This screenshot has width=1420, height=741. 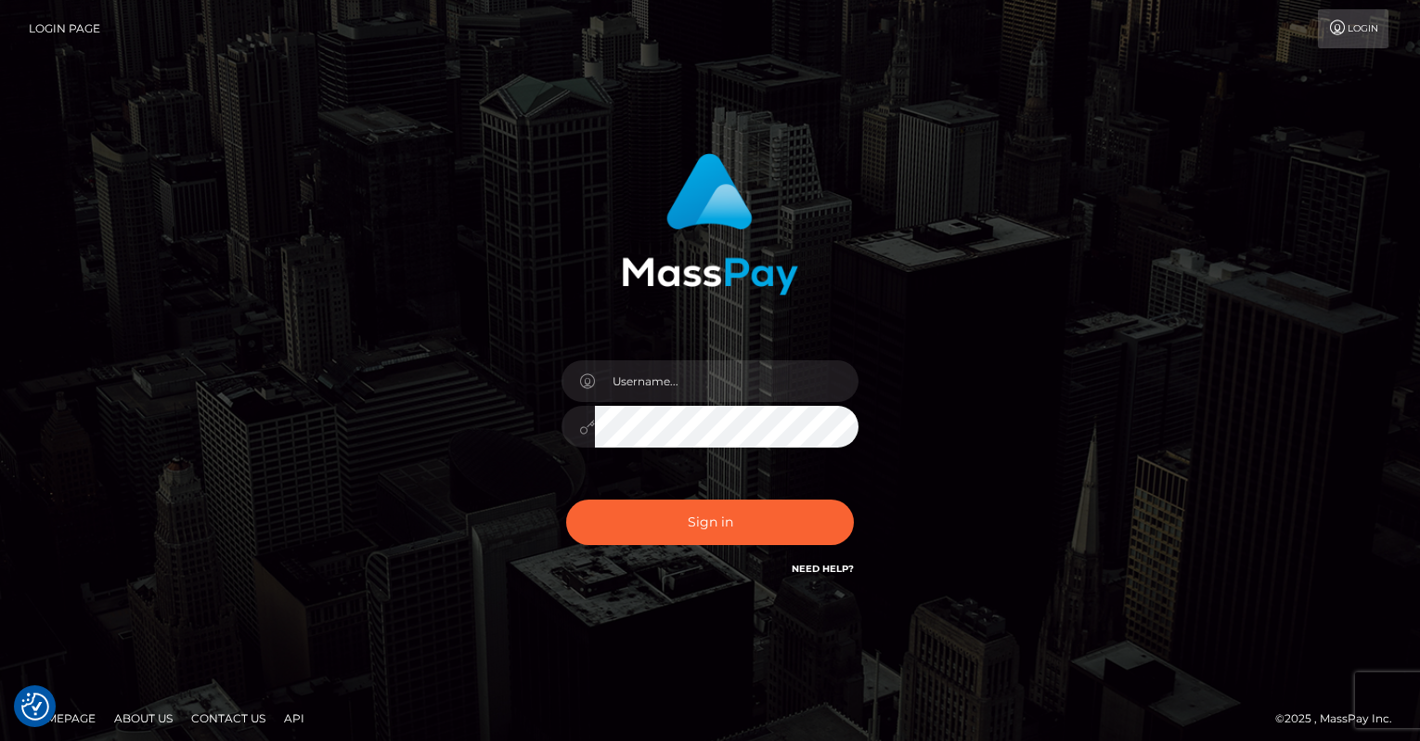 What do you see at coordinates (143, 718) in the screenshot?
I see `a: About Us` at bounding box center [143, 718].